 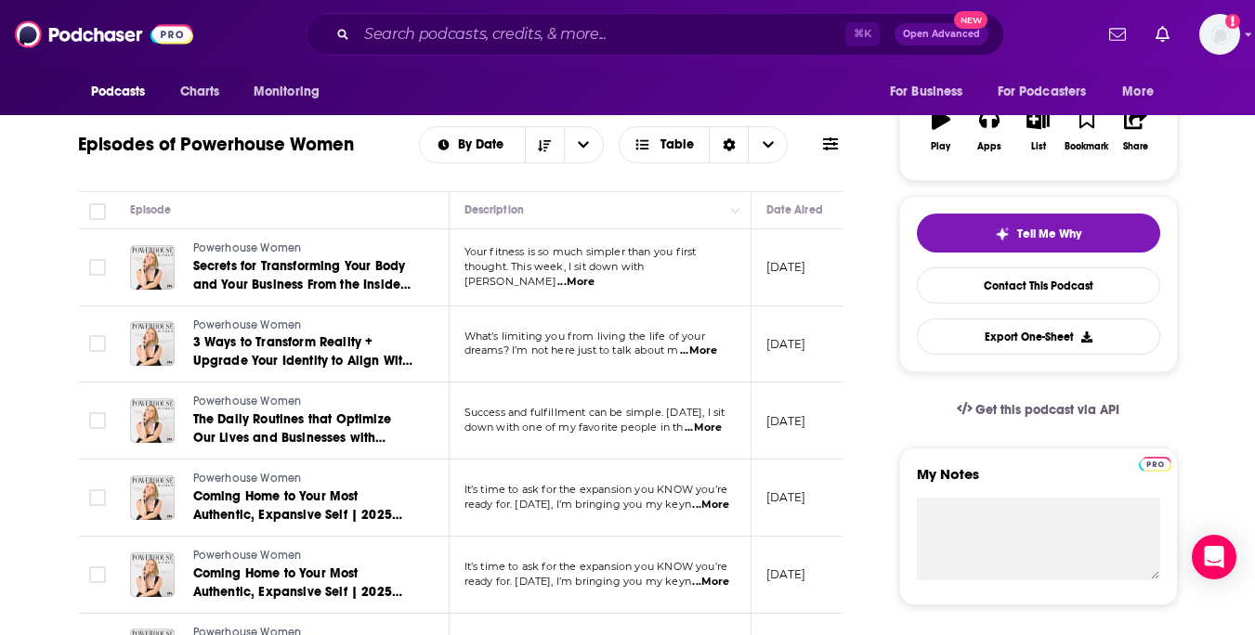 I want to click on span: Charts, so click(x=200, y=92).